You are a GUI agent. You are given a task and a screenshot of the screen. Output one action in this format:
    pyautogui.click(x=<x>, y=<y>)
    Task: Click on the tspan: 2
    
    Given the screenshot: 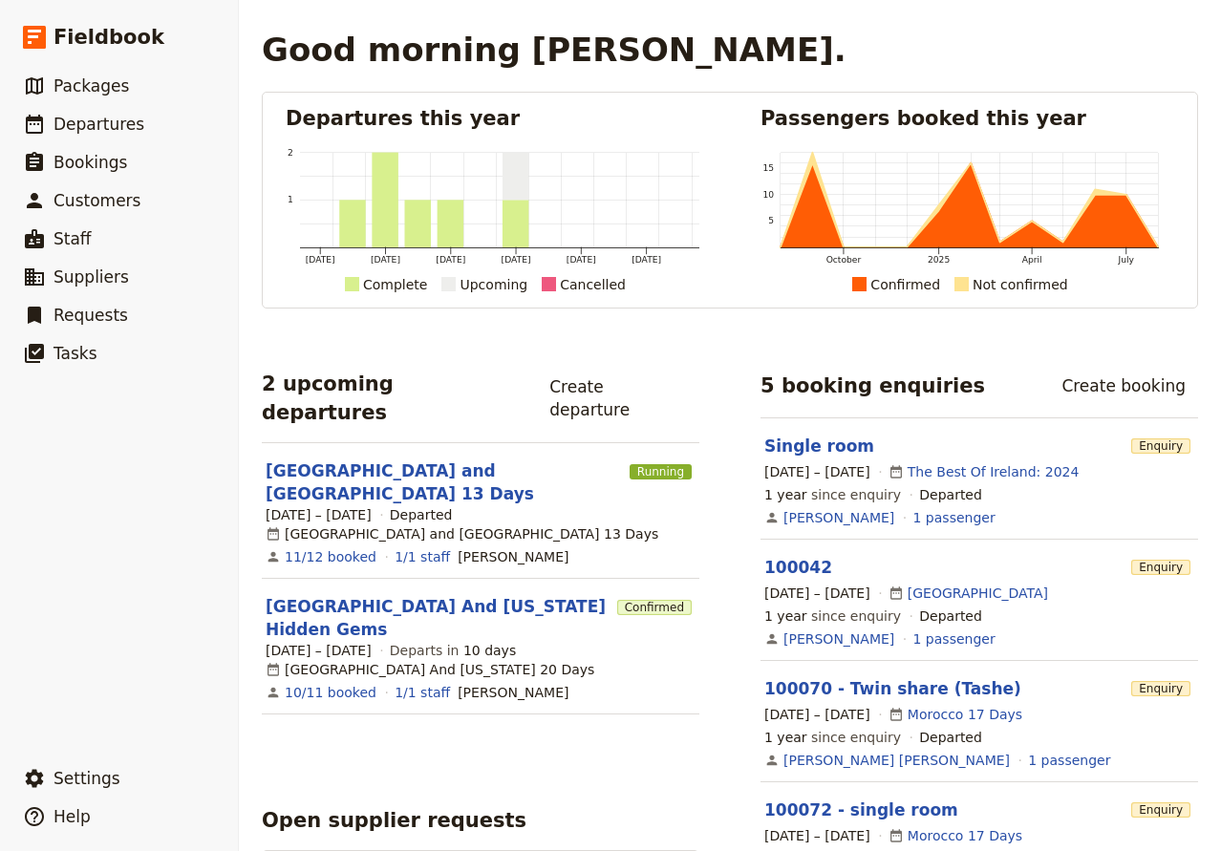 What is the action you would take?
    pyautogui.click(x=290, y=153)
    